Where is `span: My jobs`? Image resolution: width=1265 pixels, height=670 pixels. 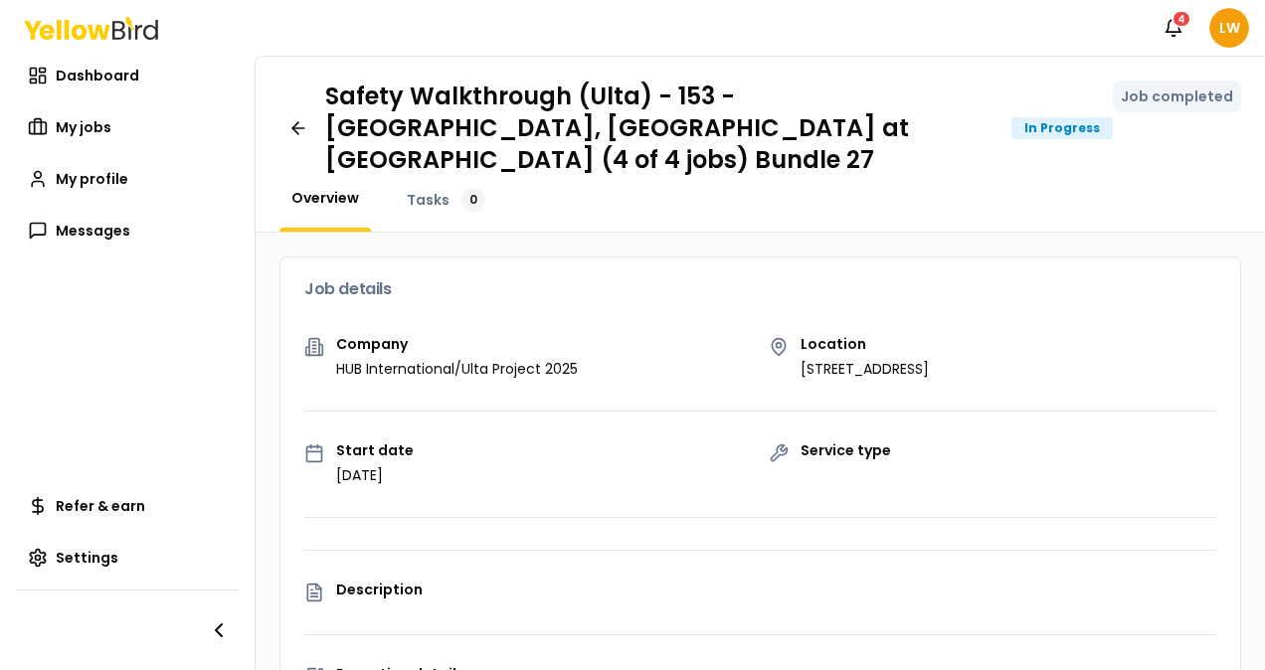 span: My jobs is located at coordinates (84, 127).